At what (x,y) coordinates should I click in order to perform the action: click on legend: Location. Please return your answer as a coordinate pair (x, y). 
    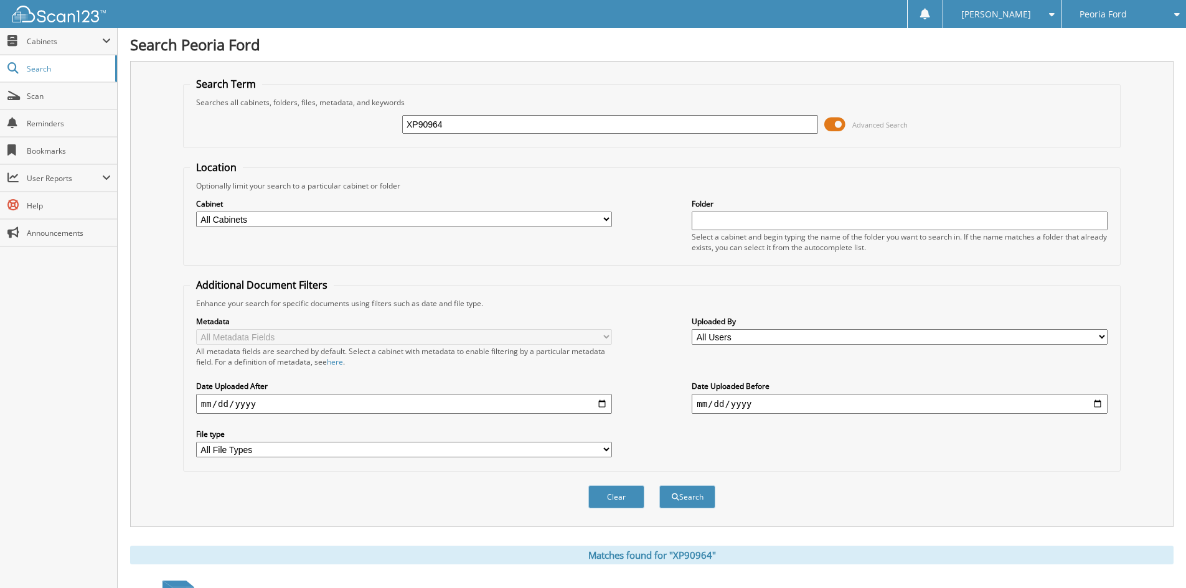
    Looking at the image, I should click on (216, 167).